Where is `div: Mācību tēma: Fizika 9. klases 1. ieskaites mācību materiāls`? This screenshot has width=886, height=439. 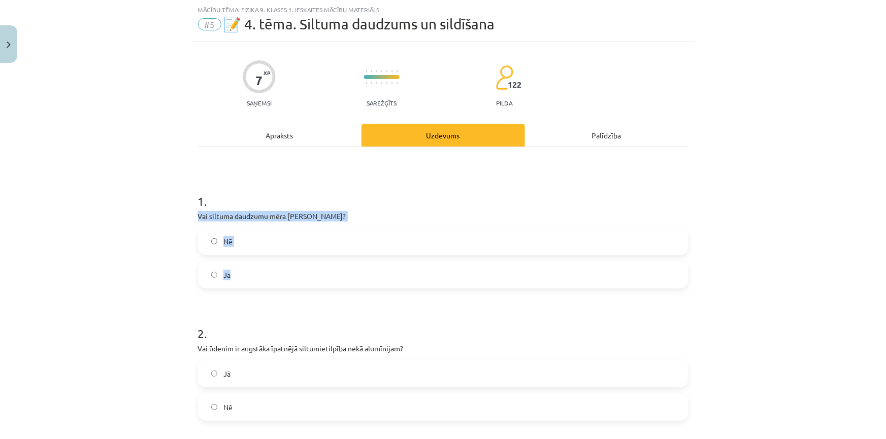
div: Mācību tēma: Fizika 9. klases 1. ieskaites mācību materiāls is located at coordinates (443, 10).